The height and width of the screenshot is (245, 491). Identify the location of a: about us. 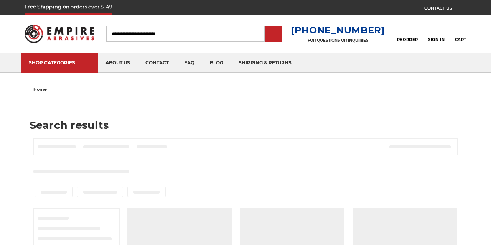
(118, 63).